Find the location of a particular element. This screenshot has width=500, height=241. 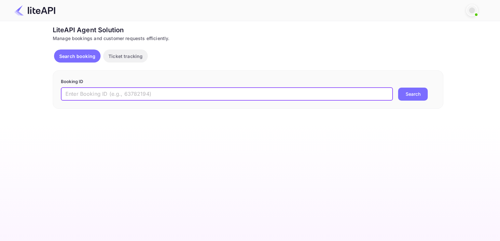

p: Booking ID is located at coordinates (248, 82).